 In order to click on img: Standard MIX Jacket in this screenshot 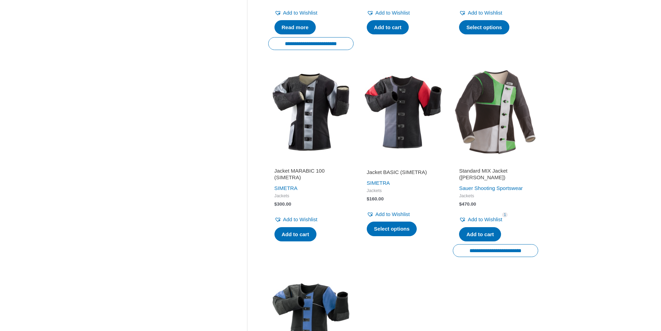, I will do `click(496, 112)`.